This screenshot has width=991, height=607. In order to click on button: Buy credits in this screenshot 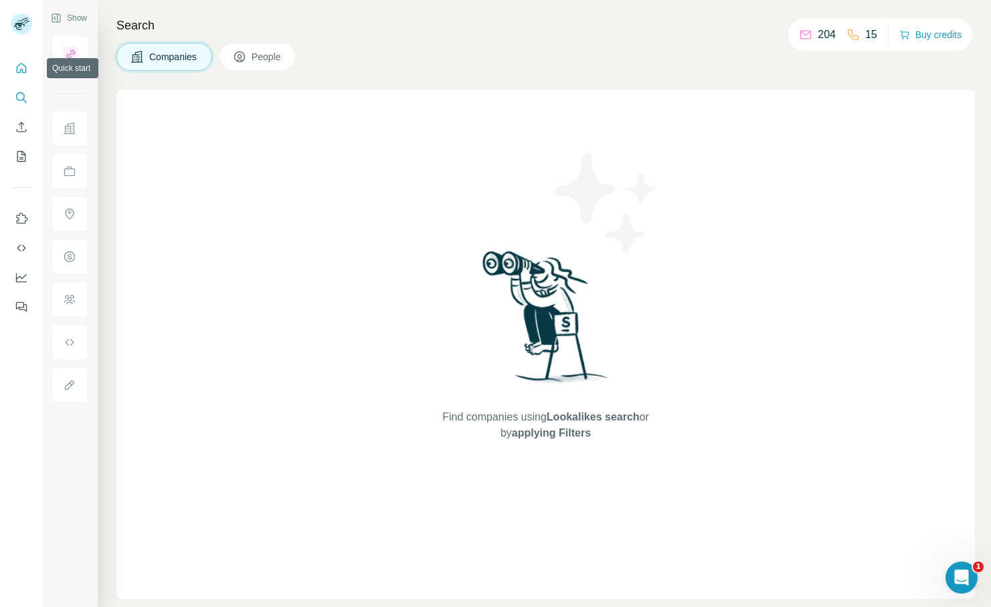, I will do `click(930, 35)`.